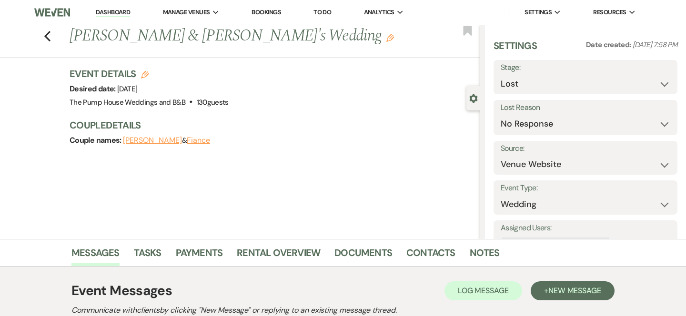 The height and width of the screenshot is (316, 686). What do you see at coordinates (573, 291) in the screenshot?
I see `button: +New Message` at bounding box center [573, 291].